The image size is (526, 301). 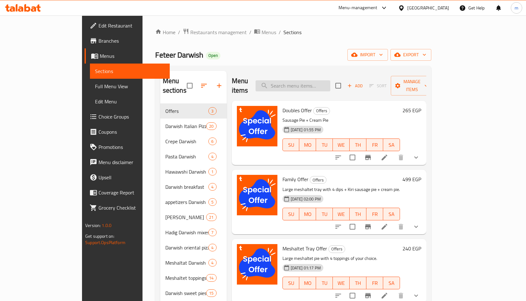 What do you see at coordinates (293, 86) in the screenshot?
I see `input: search` at bounding box center [293, 86].